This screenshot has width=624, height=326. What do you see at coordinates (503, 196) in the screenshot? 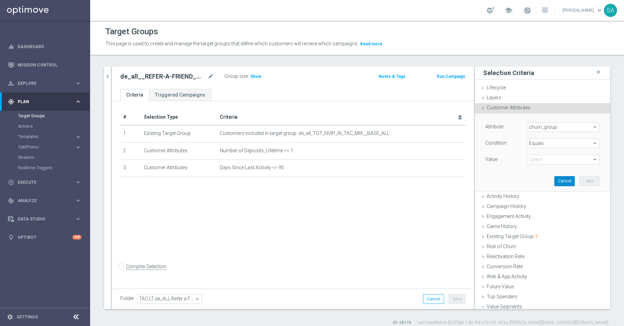
I see `span: Activity History` at bounding box center [503, 196].